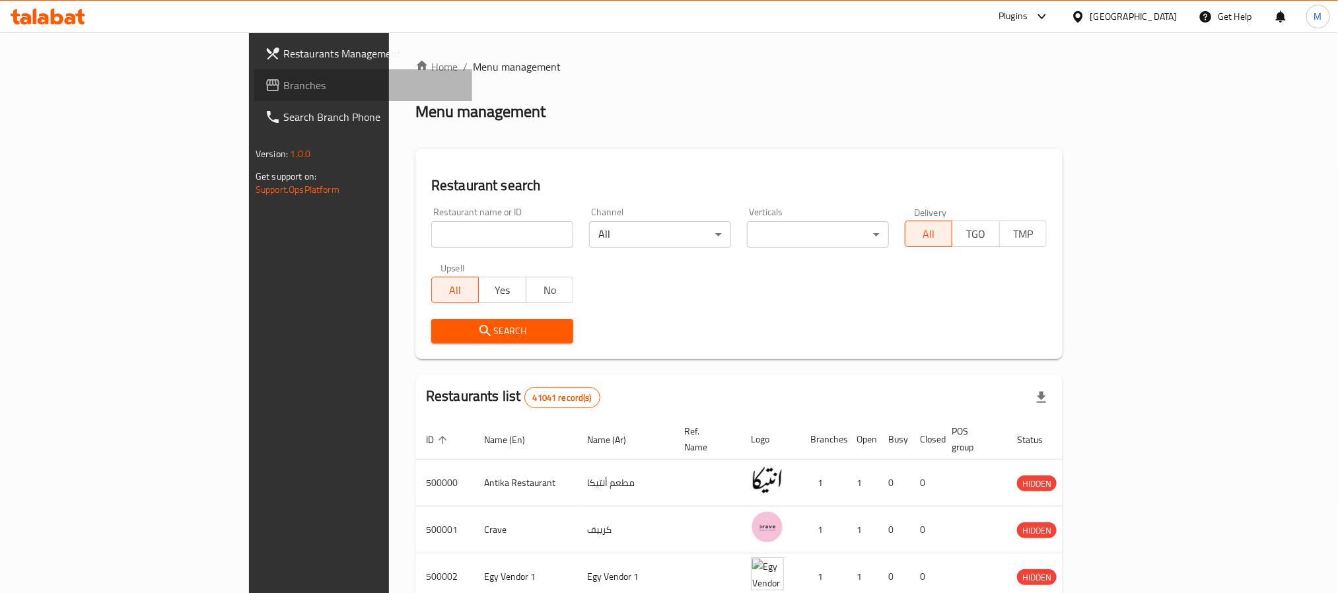  What do you see at coordinates (300, 154) in the screenshot?
I see `span: 1.0.0` at bounding box center [300, 154].